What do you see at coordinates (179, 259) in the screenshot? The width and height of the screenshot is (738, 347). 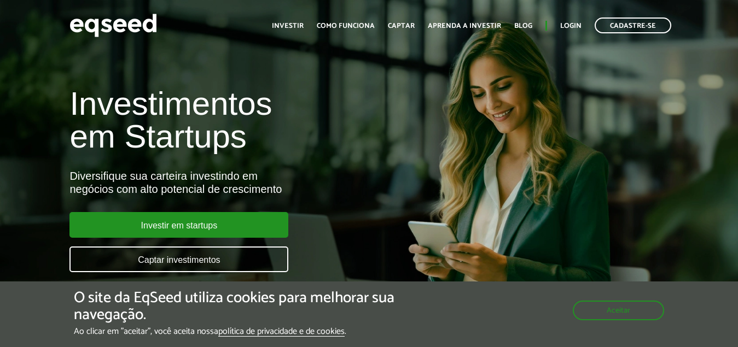 I see `a: Captar investimentos` at bounding box center [179, 259].